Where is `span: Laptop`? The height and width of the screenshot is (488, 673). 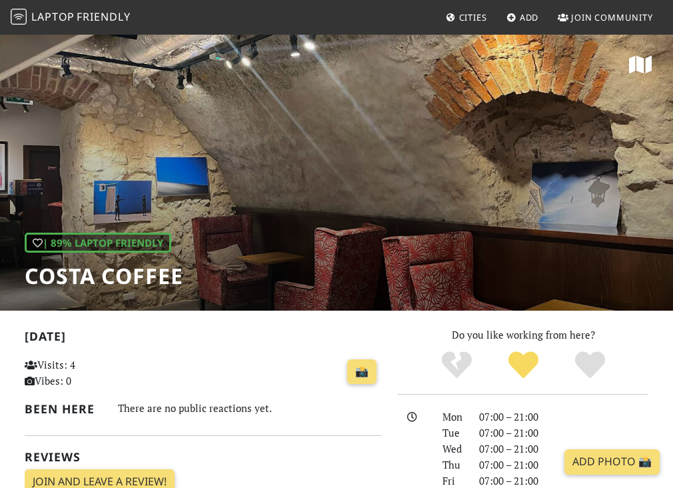 span: Laptop is located at coordinates (53, 17).